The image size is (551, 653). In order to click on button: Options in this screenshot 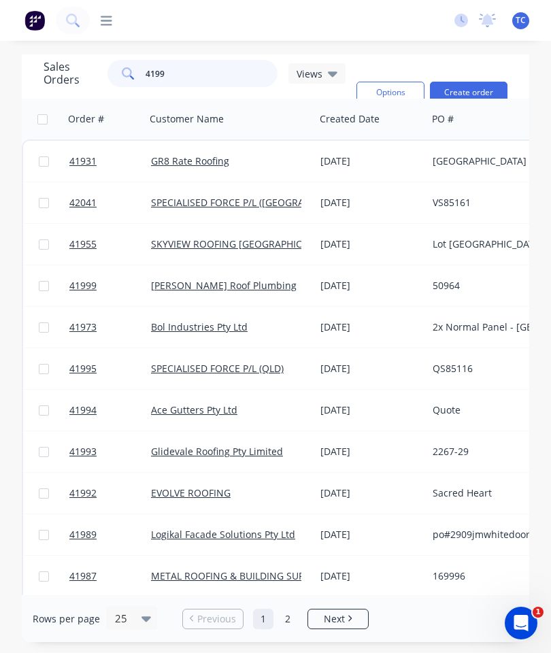, I will do `click(390, 92)`.